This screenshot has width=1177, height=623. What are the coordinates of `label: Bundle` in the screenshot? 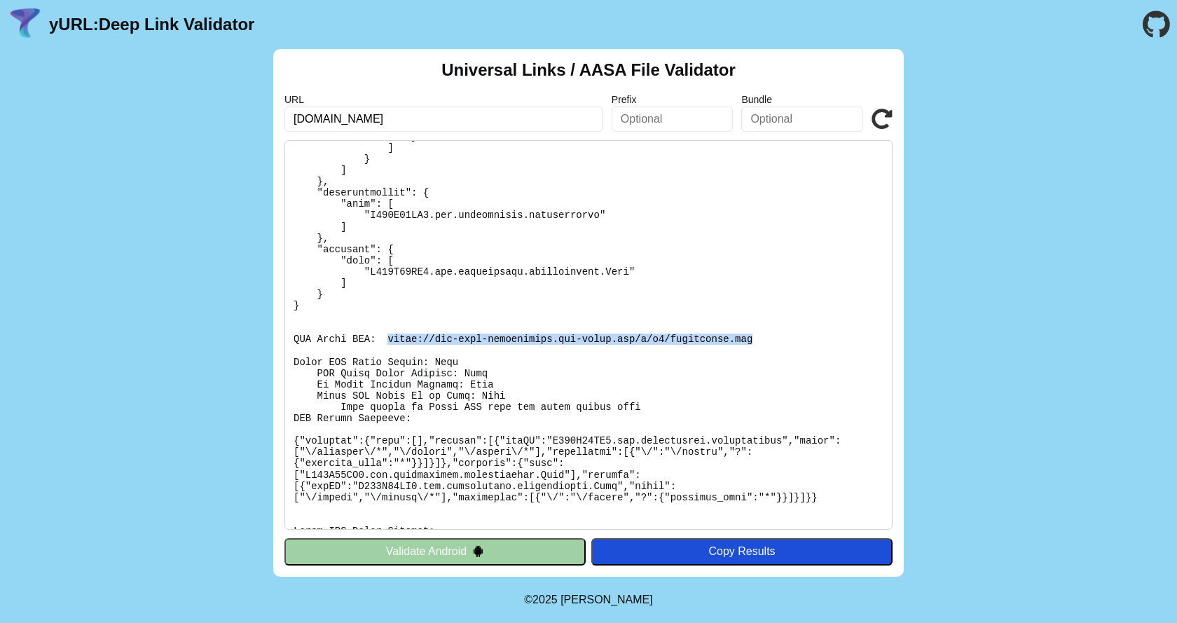 It's located at (802, 99).